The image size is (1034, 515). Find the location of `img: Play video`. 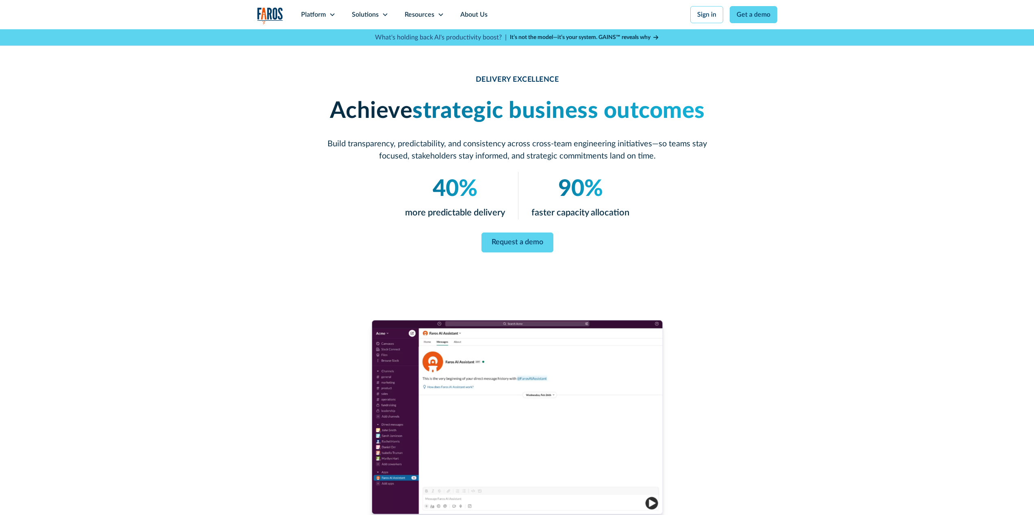

img: Play video is located at coordinates (651, 502).